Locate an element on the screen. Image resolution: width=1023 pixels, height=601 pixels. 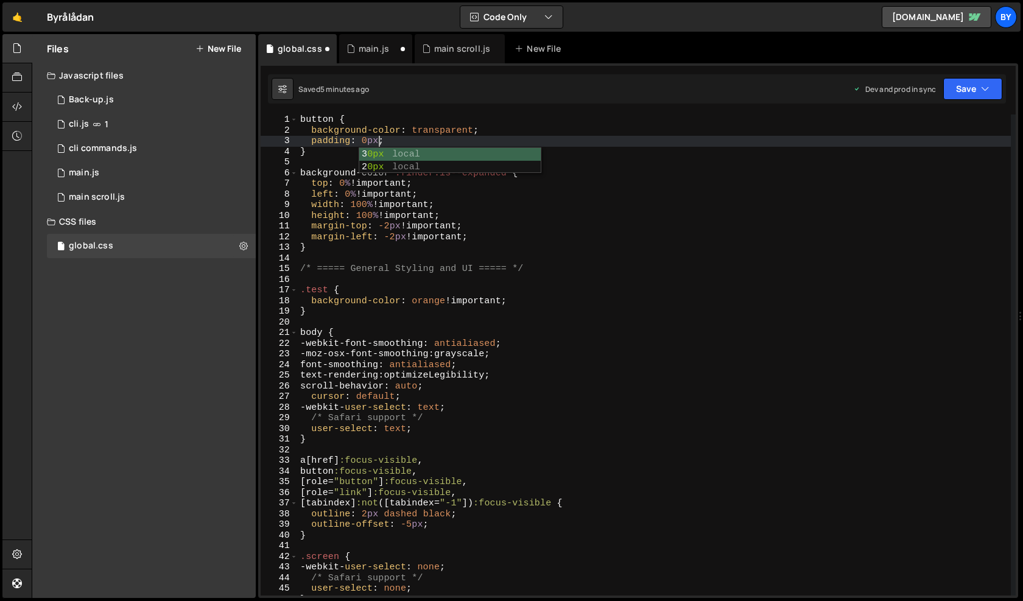
div: 43 is located at coordinates (279, 567).